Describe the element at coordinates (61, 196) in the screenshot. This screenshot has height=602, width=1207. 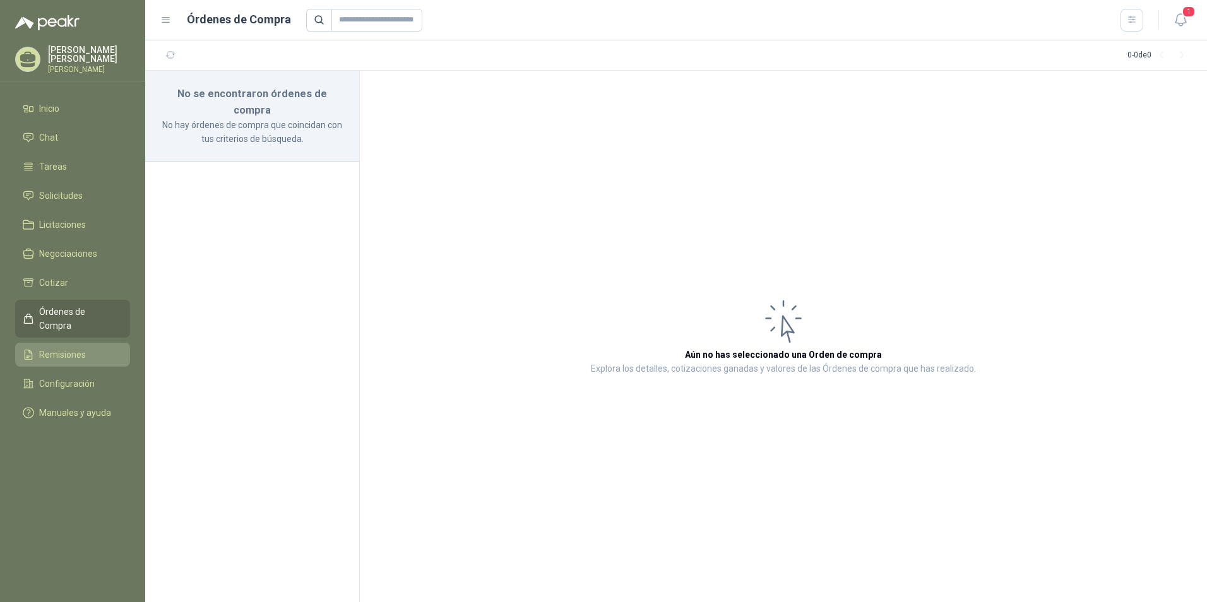
I see `span: Solicitudes` at that location.